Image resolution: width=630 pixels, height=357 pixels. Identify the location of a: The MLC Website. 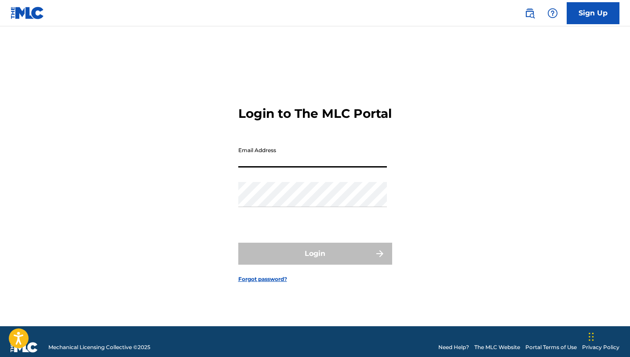
(497, 347).